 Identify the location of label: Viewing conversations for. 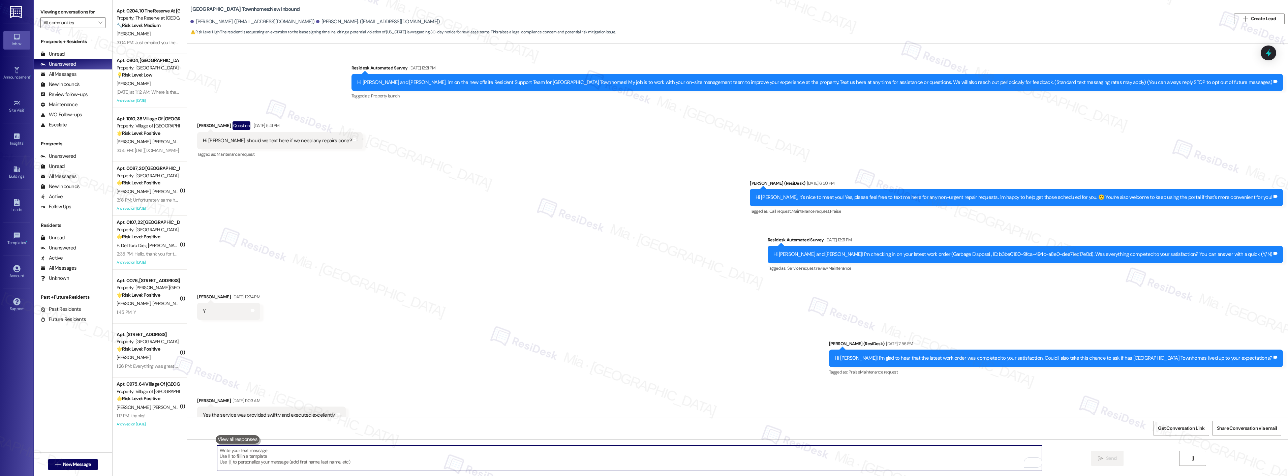
(73, 12).